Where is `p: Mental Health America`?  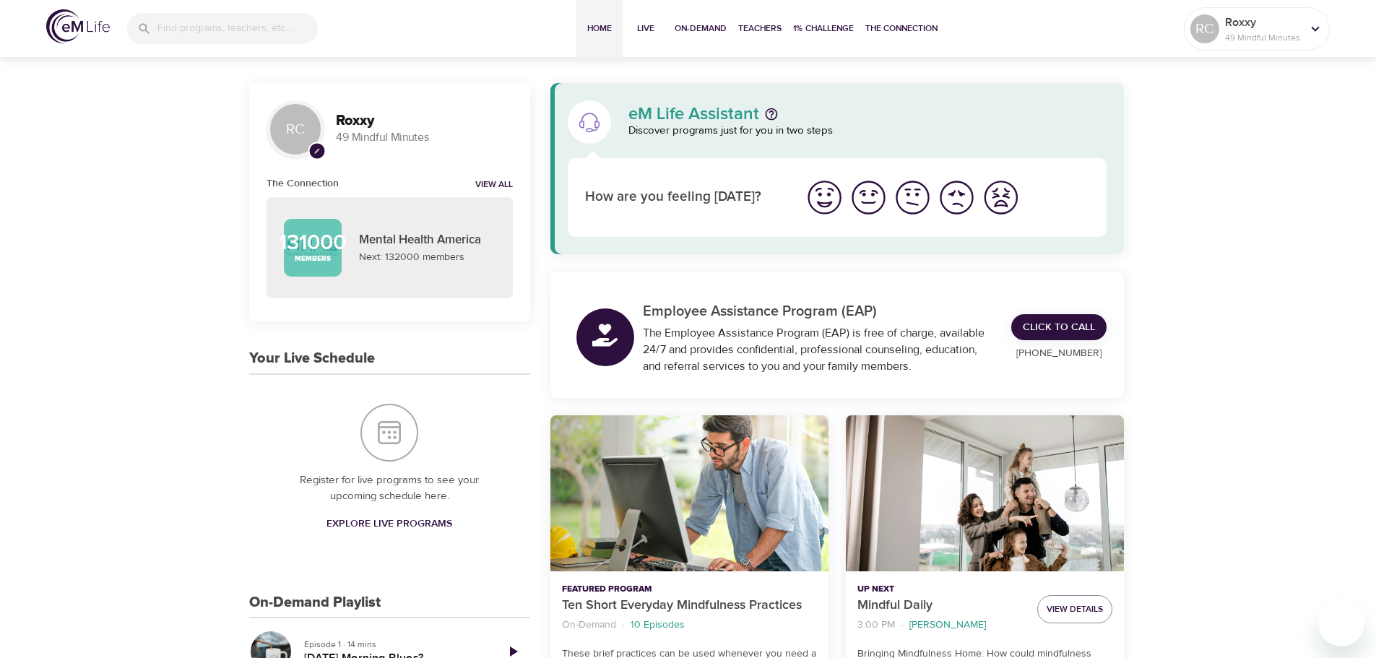 p: Mental Health America is located at coordinates (427, 240).